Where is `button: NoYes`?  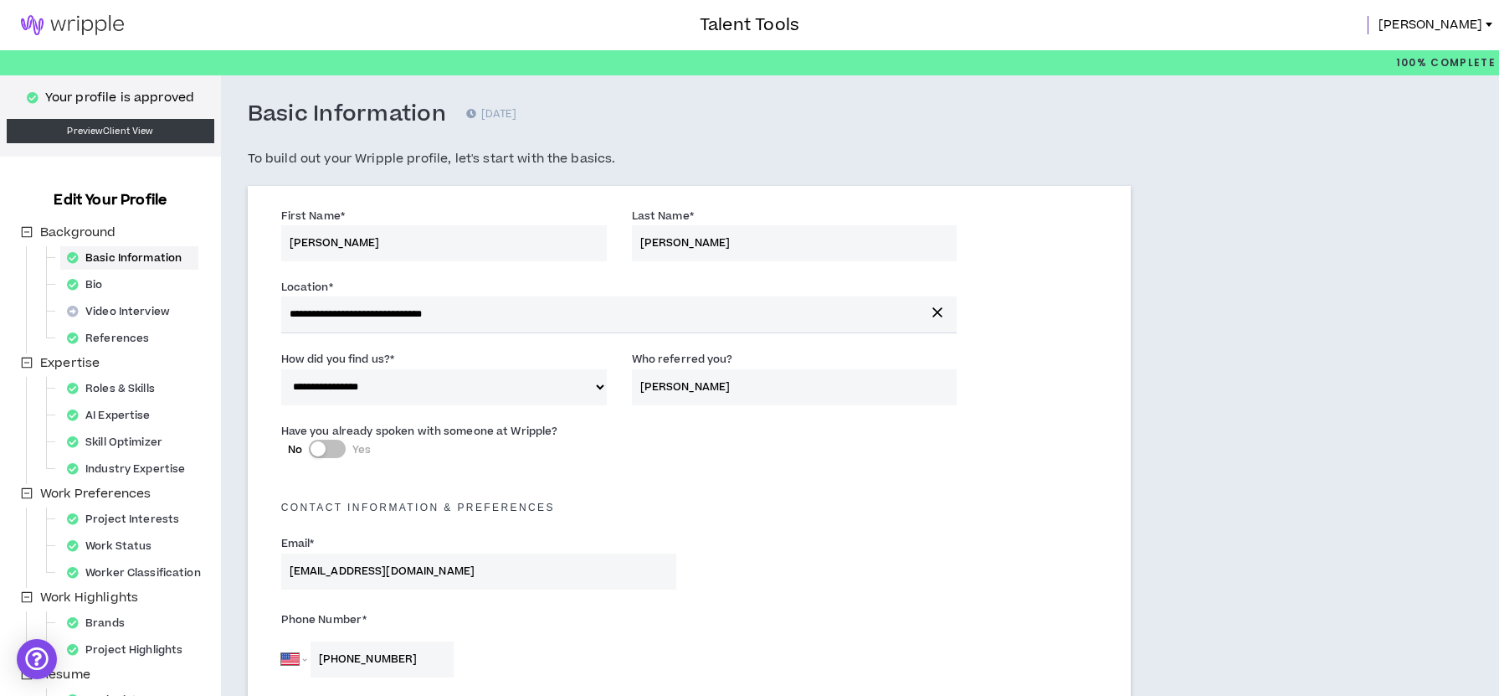 button: NoYes is located at coordinates (327, 449).